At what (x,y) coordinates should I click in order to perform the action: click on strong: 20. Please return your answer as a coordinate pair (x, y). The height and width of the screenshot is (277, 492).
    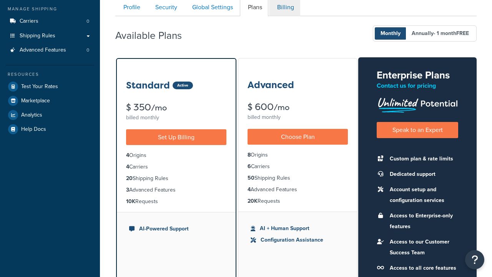
    Looking at the image, I should click on (129, 178).